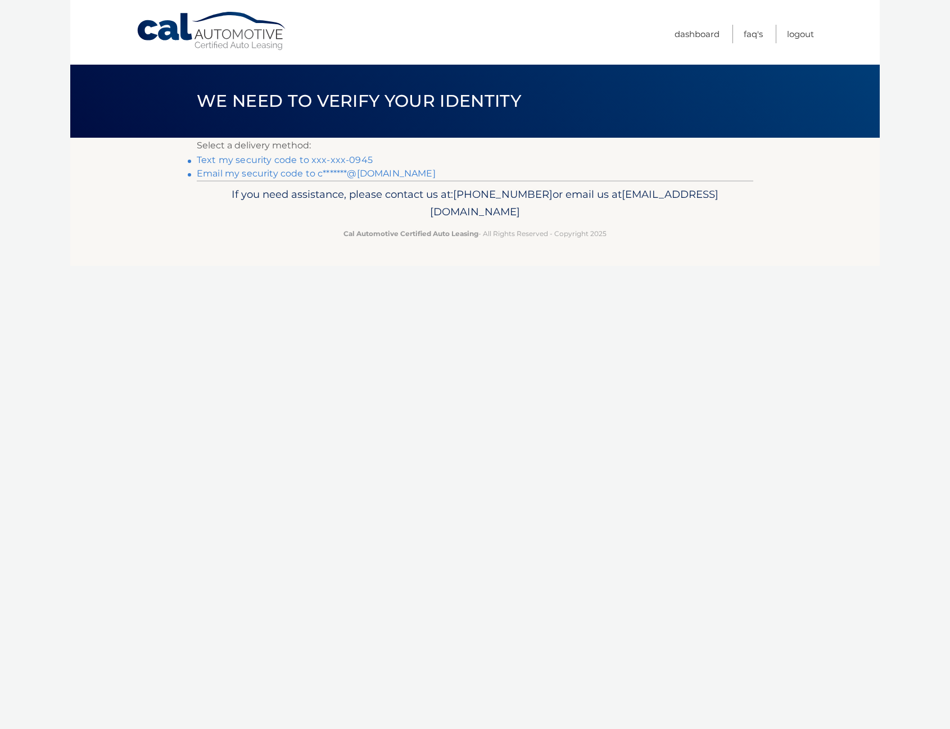 This screenshot has width=950, height=729. What do you see at coordinates (475, 146) in the screenshot?
I see `p: Select a delivery method:` at bounding box center [475, 146].